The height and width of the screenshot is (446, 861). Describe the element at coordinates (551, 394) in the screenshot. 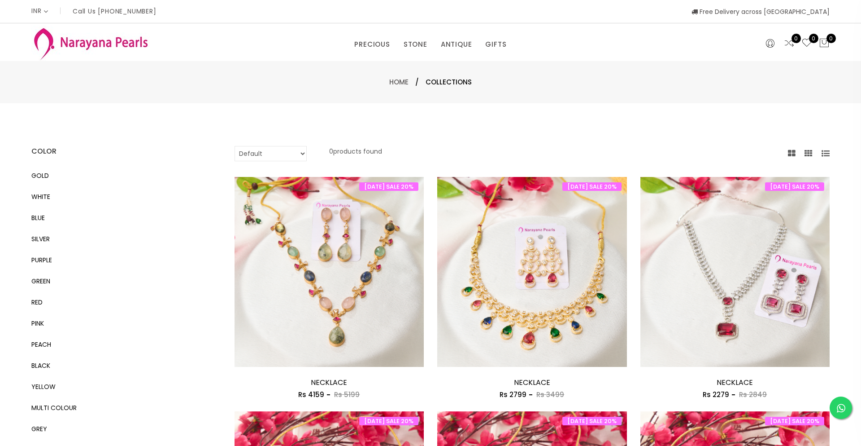

I see `span: Rs 3499` at that location.